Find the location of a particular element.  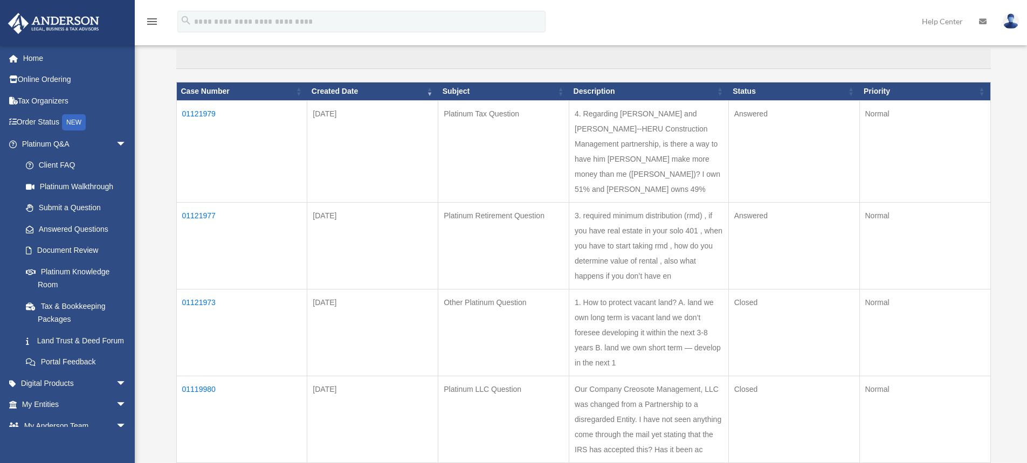

a: My Anderson Teamarrow_drop_down is located at coordinates (75, 426).